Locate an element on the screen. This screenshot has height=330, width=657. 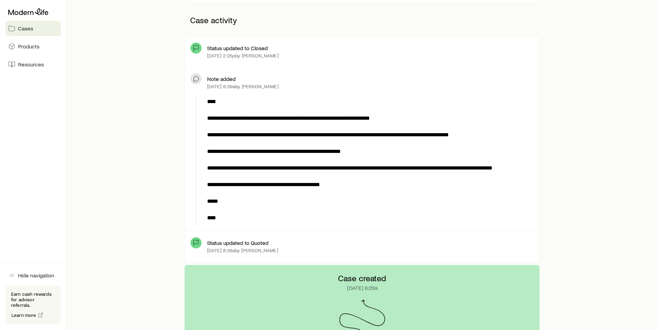
span: Hide navigation is located at coordinates (36, 276).